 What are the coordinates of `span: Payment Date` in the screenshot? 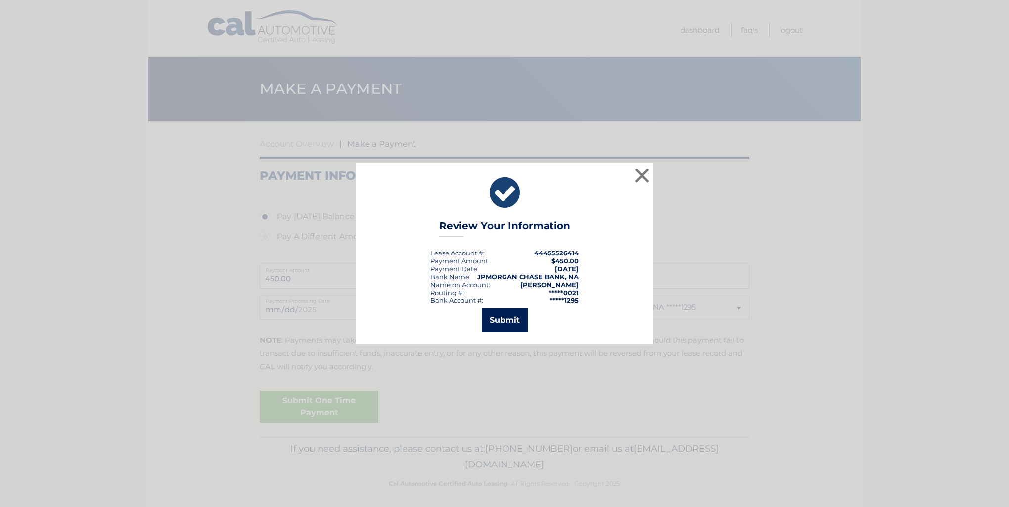 It's located at (453, 269).